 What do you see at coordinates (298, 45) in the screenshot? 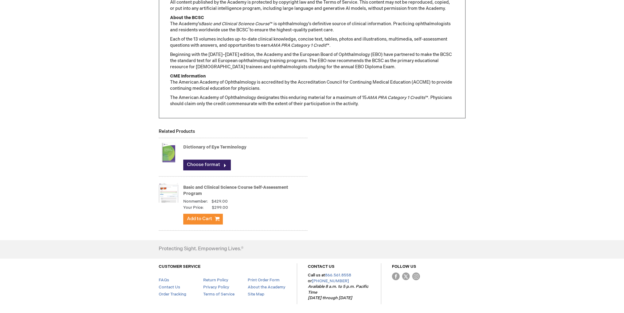
I see `em: AMA PRA Category 1 Credit` at bounding box center [298, 45].